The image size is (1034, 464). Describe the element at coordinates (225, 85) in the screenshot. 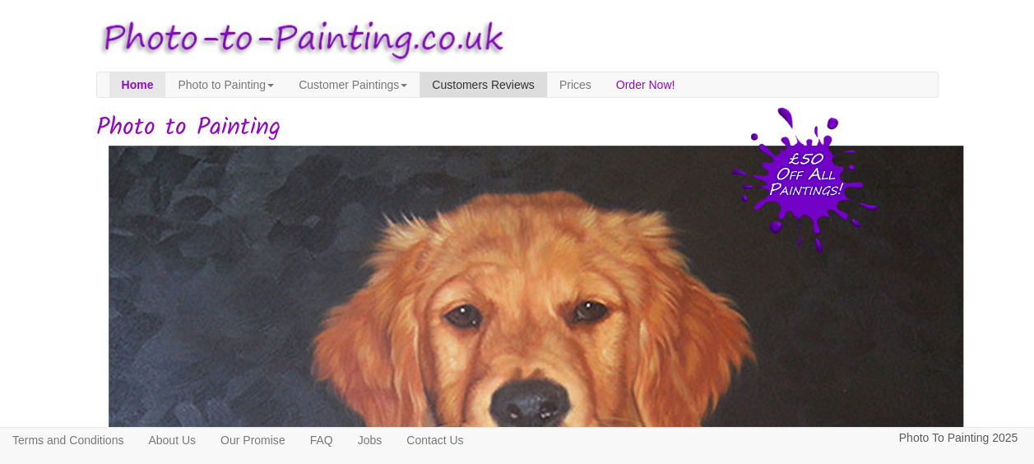

I see `a: Photo to Painting` at that location.